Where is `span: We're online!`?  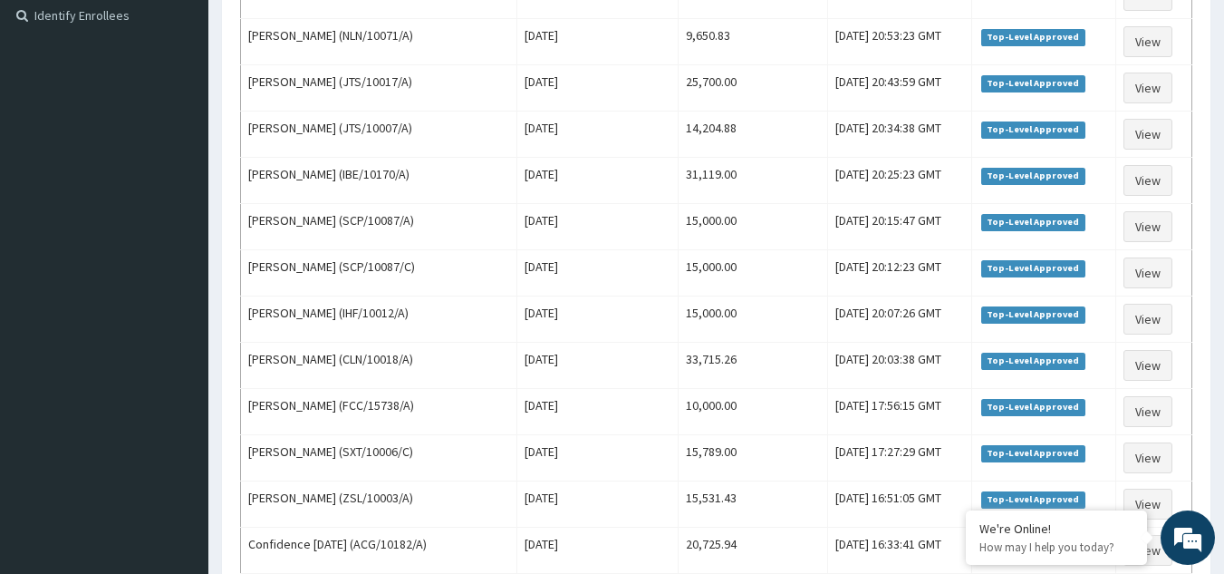
span: We're online! is located at coordinates (178, 263).